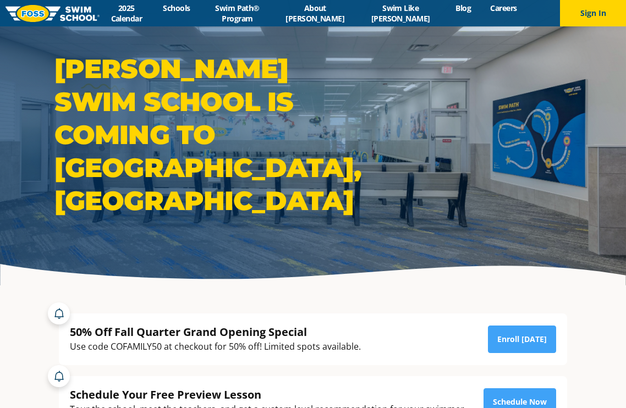 This screenshot has height=408, width=626. What do you see at coordinates (237, 13) in the screenshot?
I see `a: Swim Path® Program` at bounding box center [237, 13].